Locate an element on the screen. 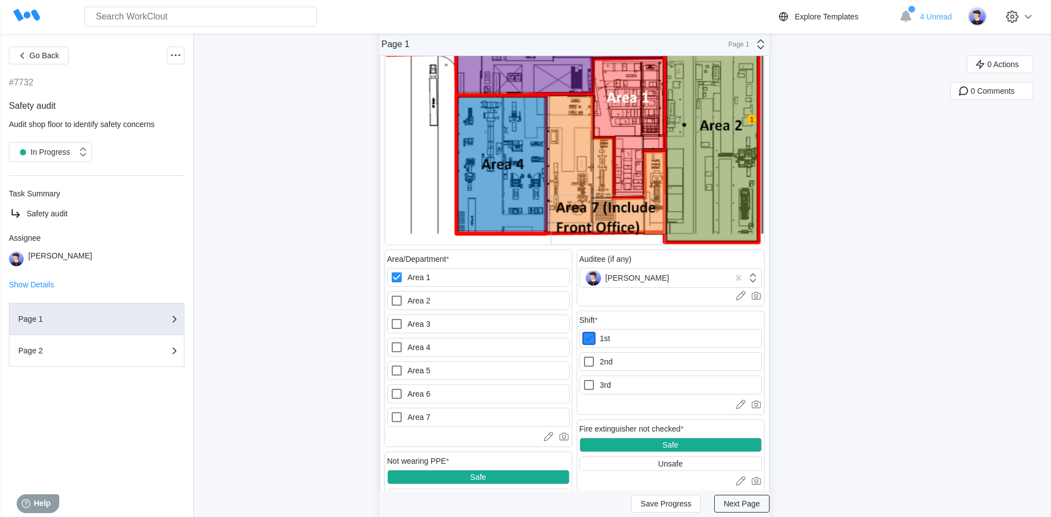  div: Audit shop floor to identify safety concerns is located at coordinates (96, 124).